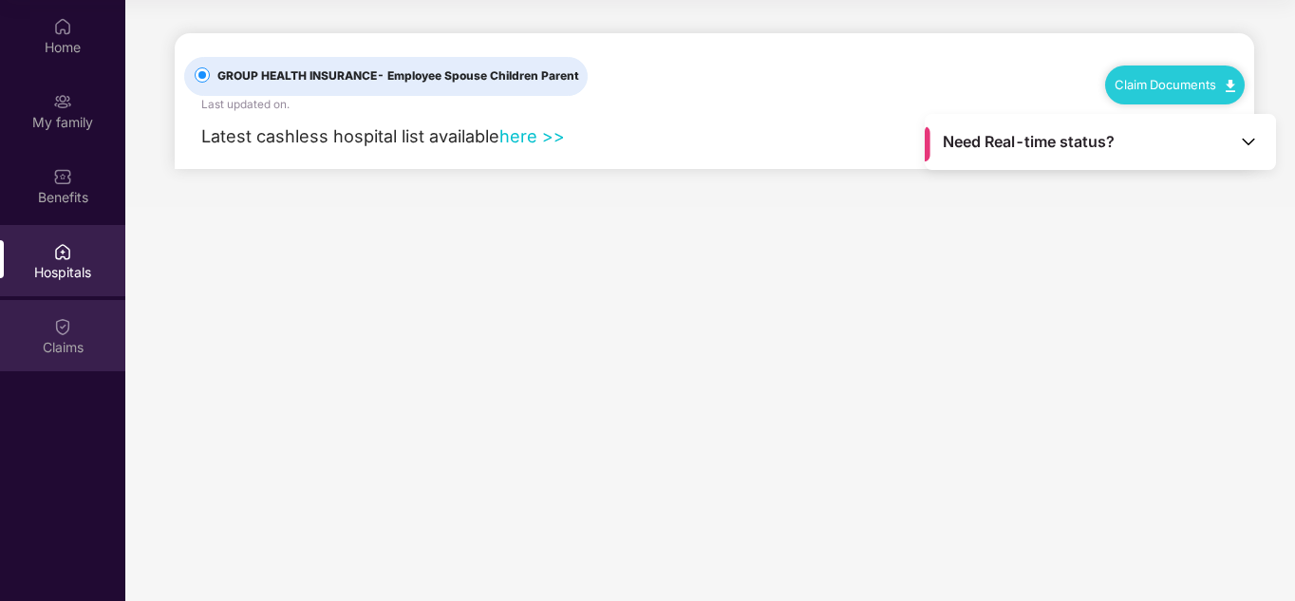  What do you see at coordinates (63, 177) in the screenshot?
I see `img: svg+xml;base64,PHN2ZyBpZD0iQmVuZWZpdHMiIHhtbG5zPSJodHRwOi8vd3d3LnczLm9yZy8yMDAwL3N2ZyIgd2lkdGg9Ij...` at bounding box center [63, 177].